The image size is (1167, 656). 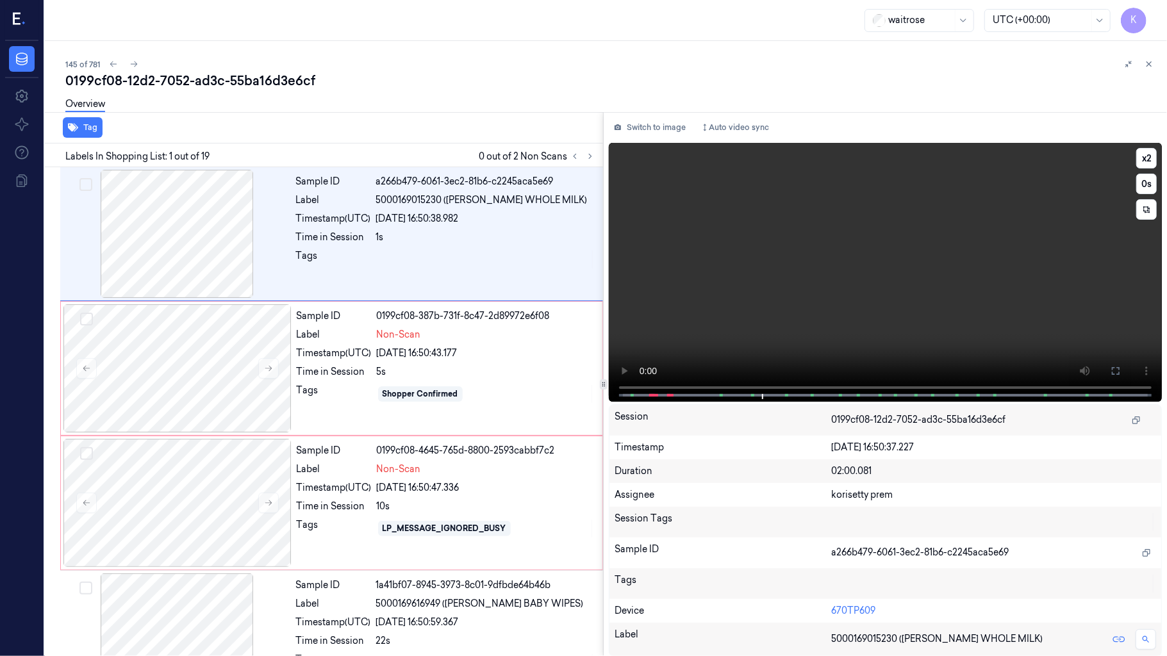 I want to click on div: Session, so click(x=723, y=420).